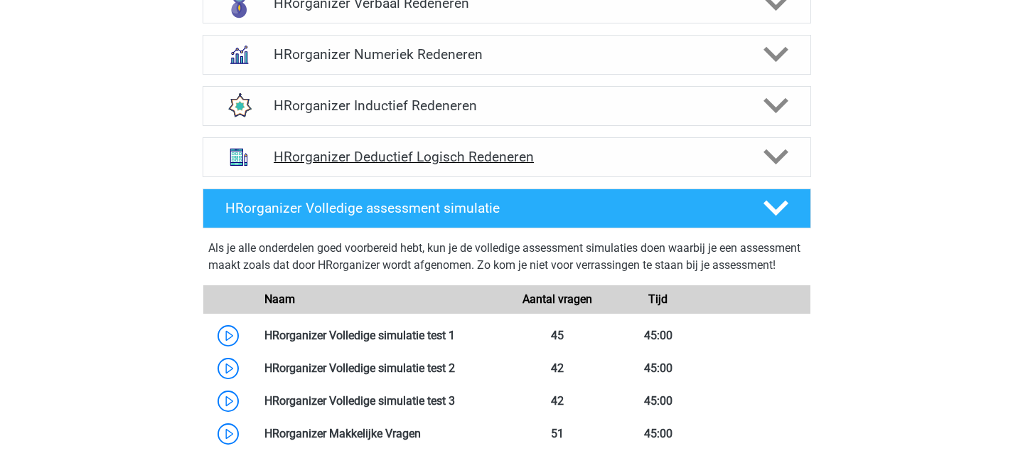  I want to click on img: abstracte matrices, so click(239, 157).